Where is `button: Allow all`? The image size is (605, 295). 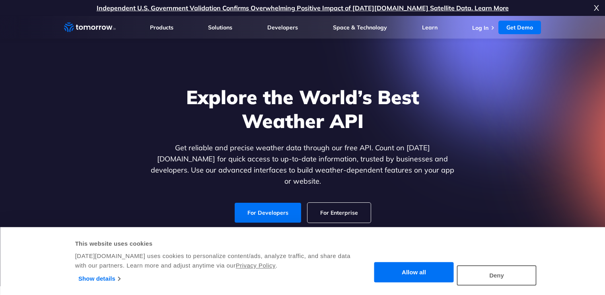
button: Allow all is located at coordinates (414, 273).